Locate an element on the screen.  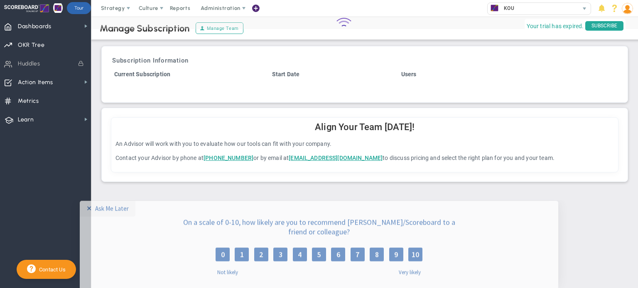
label: 7 is located at coordinates (357, 54).